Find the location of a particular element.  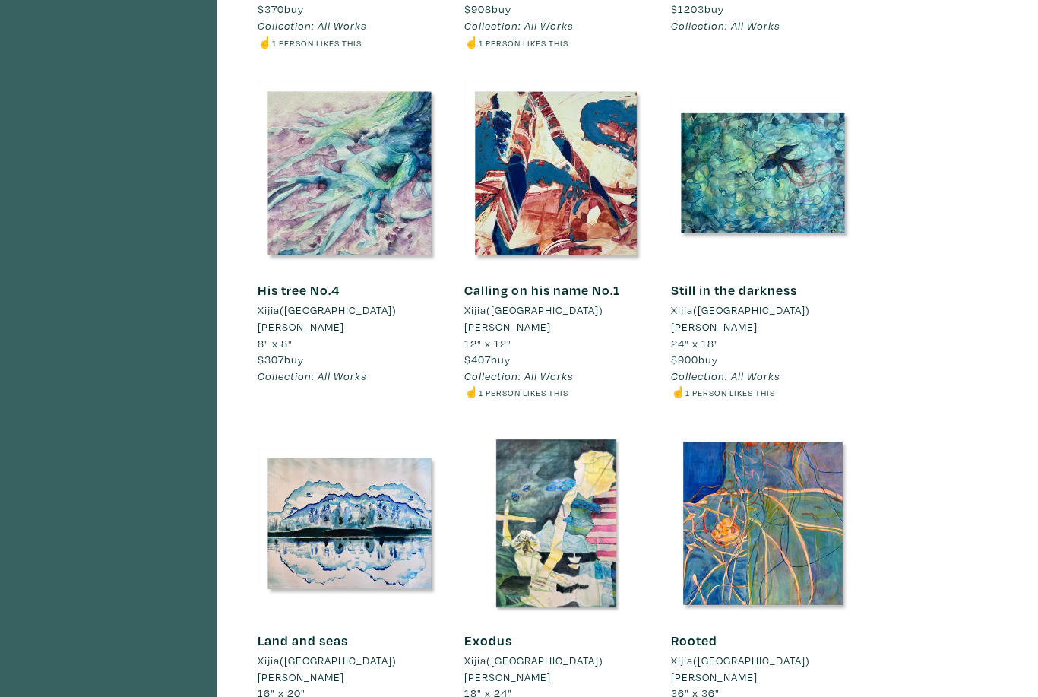

span: 12" x 12" is located at coordinates (488, 343).